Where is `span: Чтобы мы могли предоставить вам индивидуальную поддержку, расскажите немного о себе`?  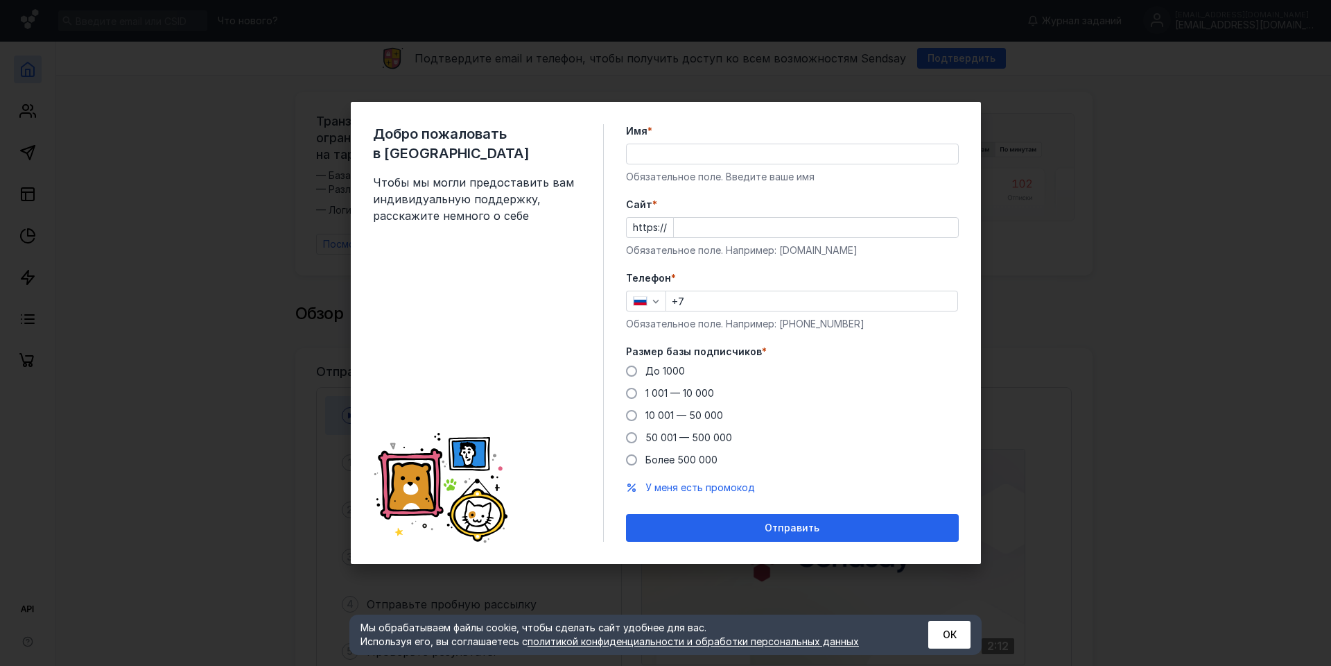
span: Чтобы мы могли предоставить вам индивидуальную поддержку, расскажите немного о себе is located at coordinates (477, 199).